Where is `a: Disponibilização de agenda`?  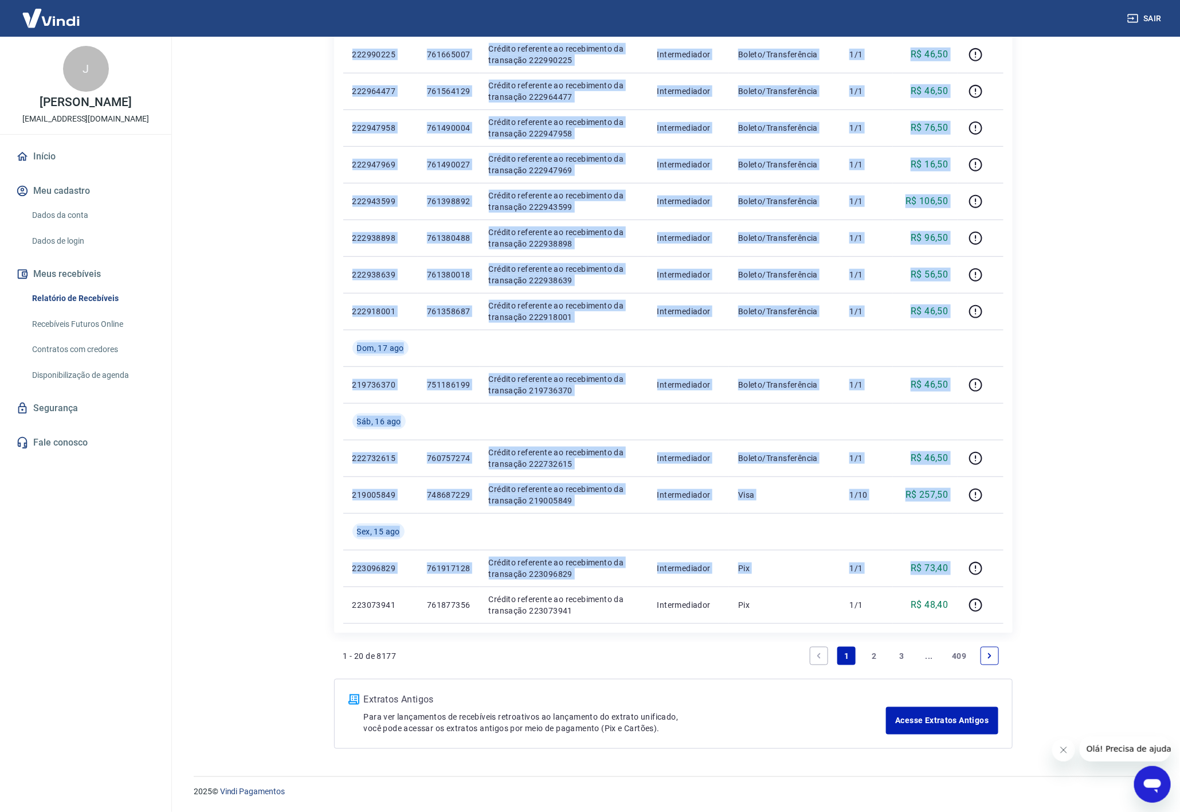 a: Disponibilização de agenda is located at coordinates (92, 375).